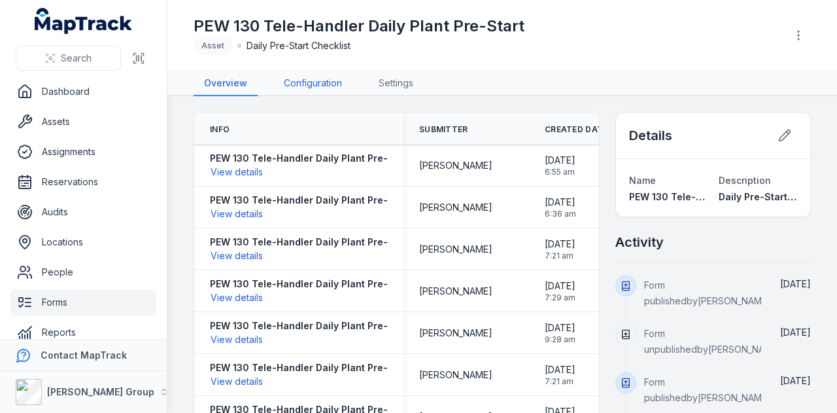 This screenshot has width=837, height=413. What do you see at coordinates (76, 58) in the screenshot?
I see `span: Search` at bounding box center [76, 58].